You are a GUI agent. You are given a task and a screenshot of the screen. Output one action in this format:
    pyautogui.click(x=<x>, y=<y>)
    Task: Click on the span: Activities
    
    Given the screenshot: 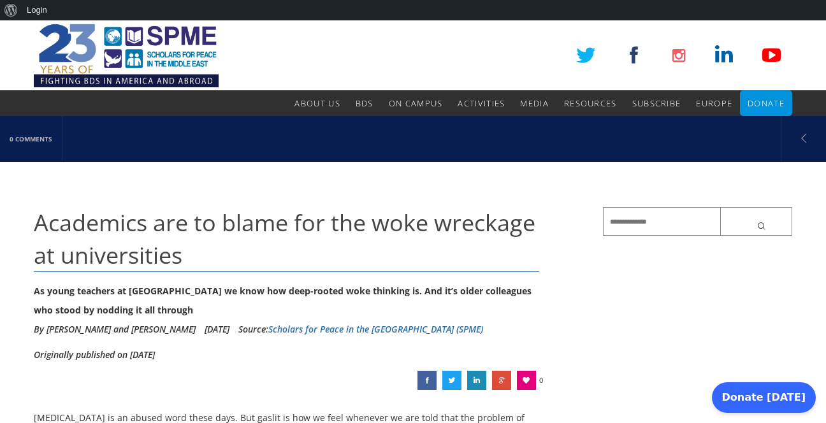 What is the action you would take?
    pyautogui.click(x=481, y=103)
    